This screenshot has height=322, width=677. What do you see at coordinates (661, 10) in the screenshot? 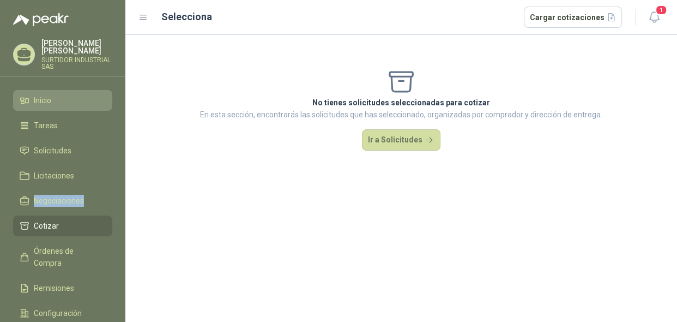
I see `span: 1` at bounding box center [661, 10].